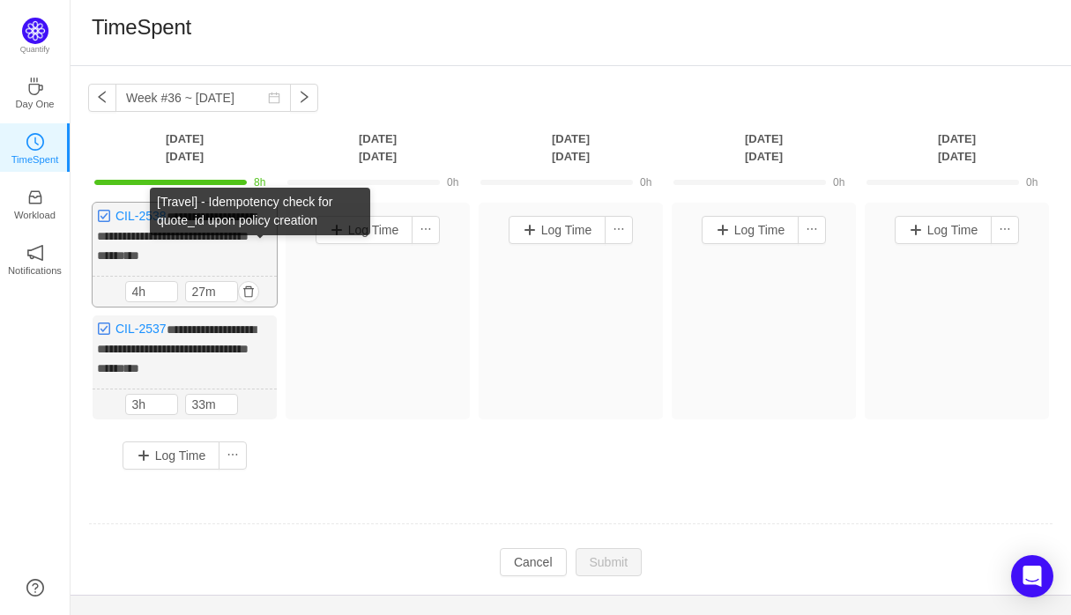  Describe the element at coordinates (35, 86) in the screenshot. I see `i: icon: coffee` at that location.